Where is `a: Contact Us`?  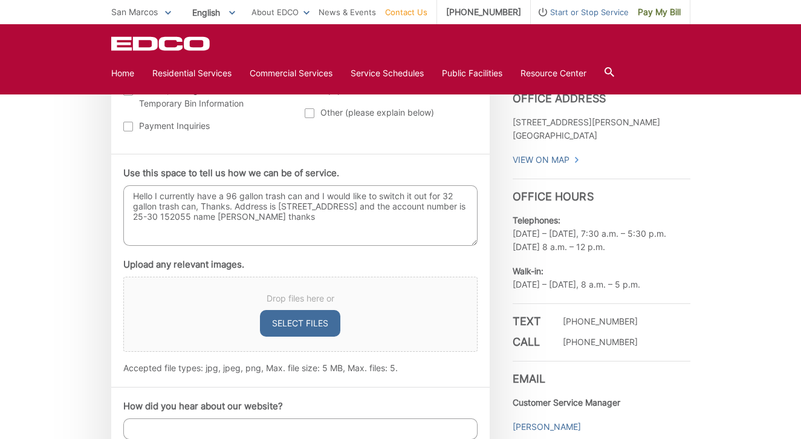 a: Contact Us is located at coordinates (406, 12).